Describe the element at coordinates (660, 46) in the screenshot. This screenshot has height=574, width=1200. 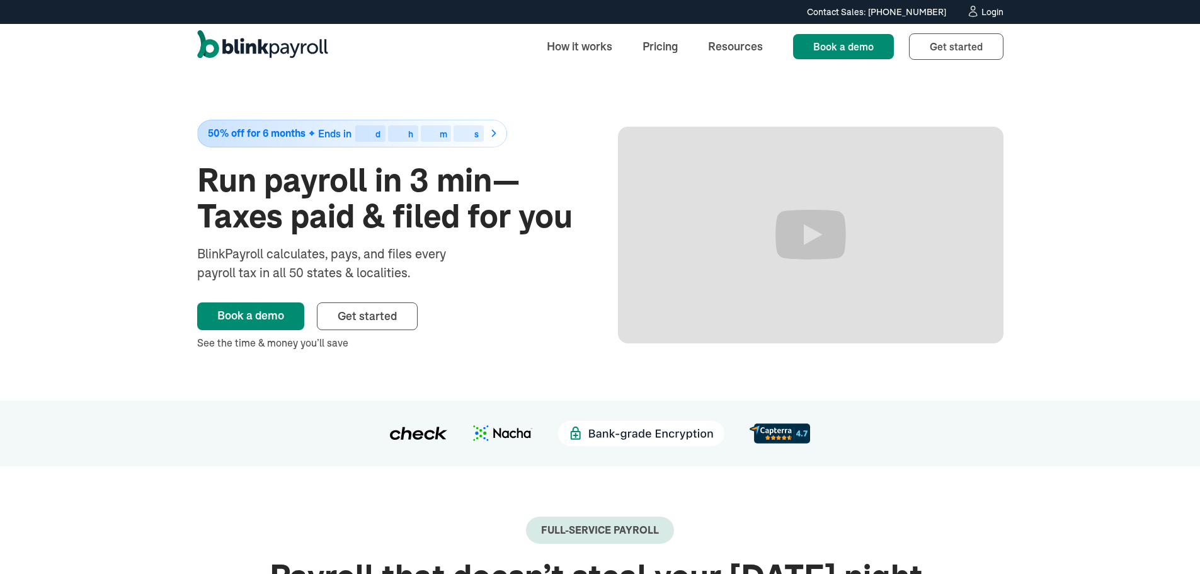
I see `a: Pricing` at that location.